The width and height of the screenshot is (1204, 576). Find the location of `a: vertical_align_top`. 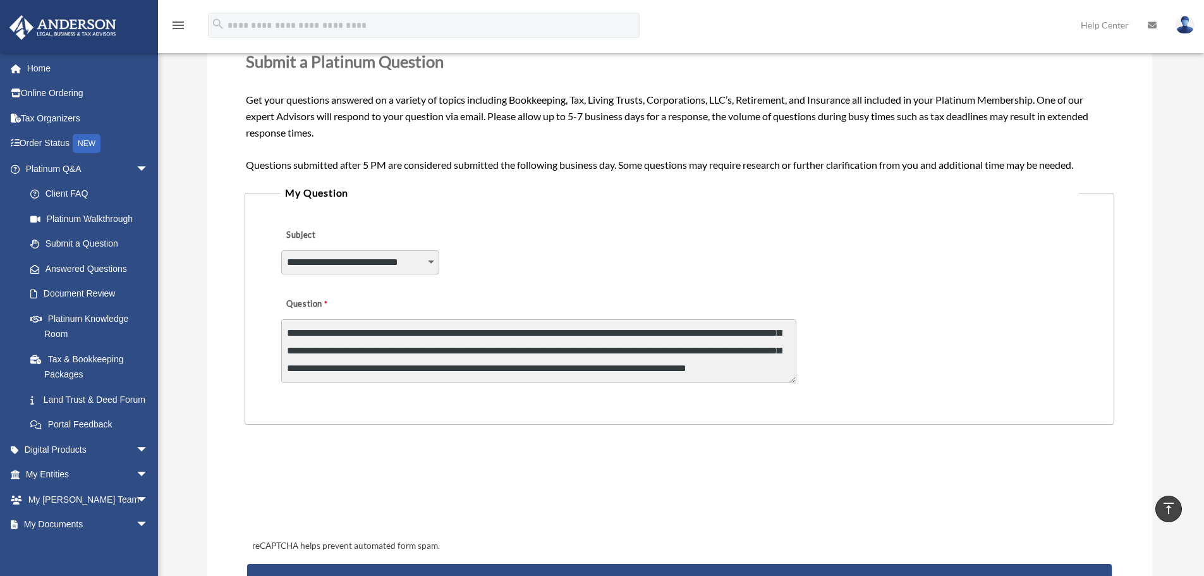

a: vertical_align_top is located at coordinates (1168, 509).